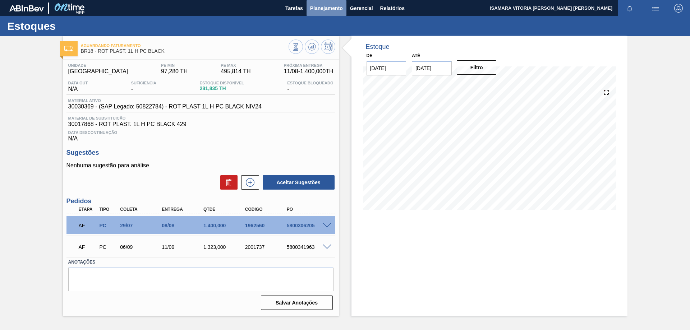 Image resolution: width=690 pixels, height=330 pixels. What do you see at coordinates (201, 153) in the screenshot?
I see `h3: Sugestões` at bounding box center [201, 153].